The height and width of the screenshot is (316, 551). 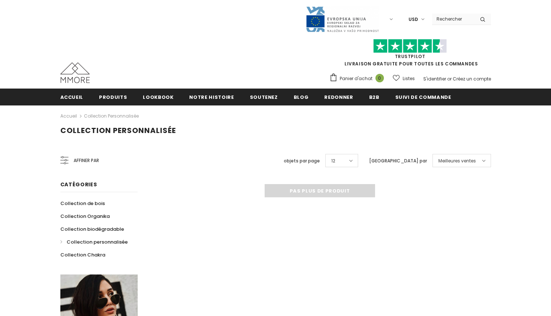 I want to click on span: Listes, so click(x=408, y=79).